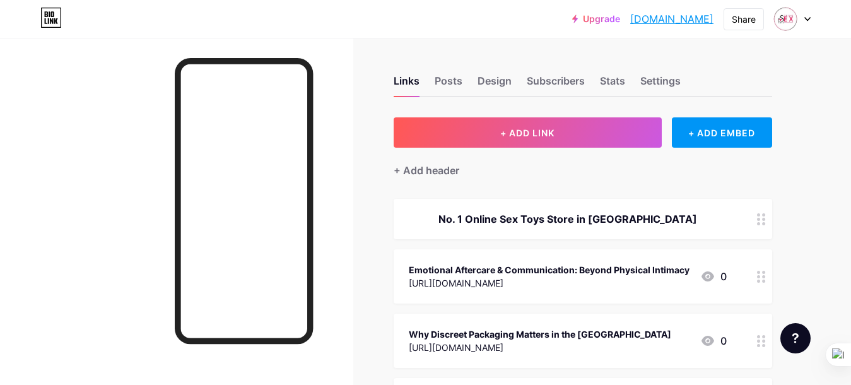 The width and height of the screenshot is (851, 385). I want to click on div: Links, so click(406, 85).